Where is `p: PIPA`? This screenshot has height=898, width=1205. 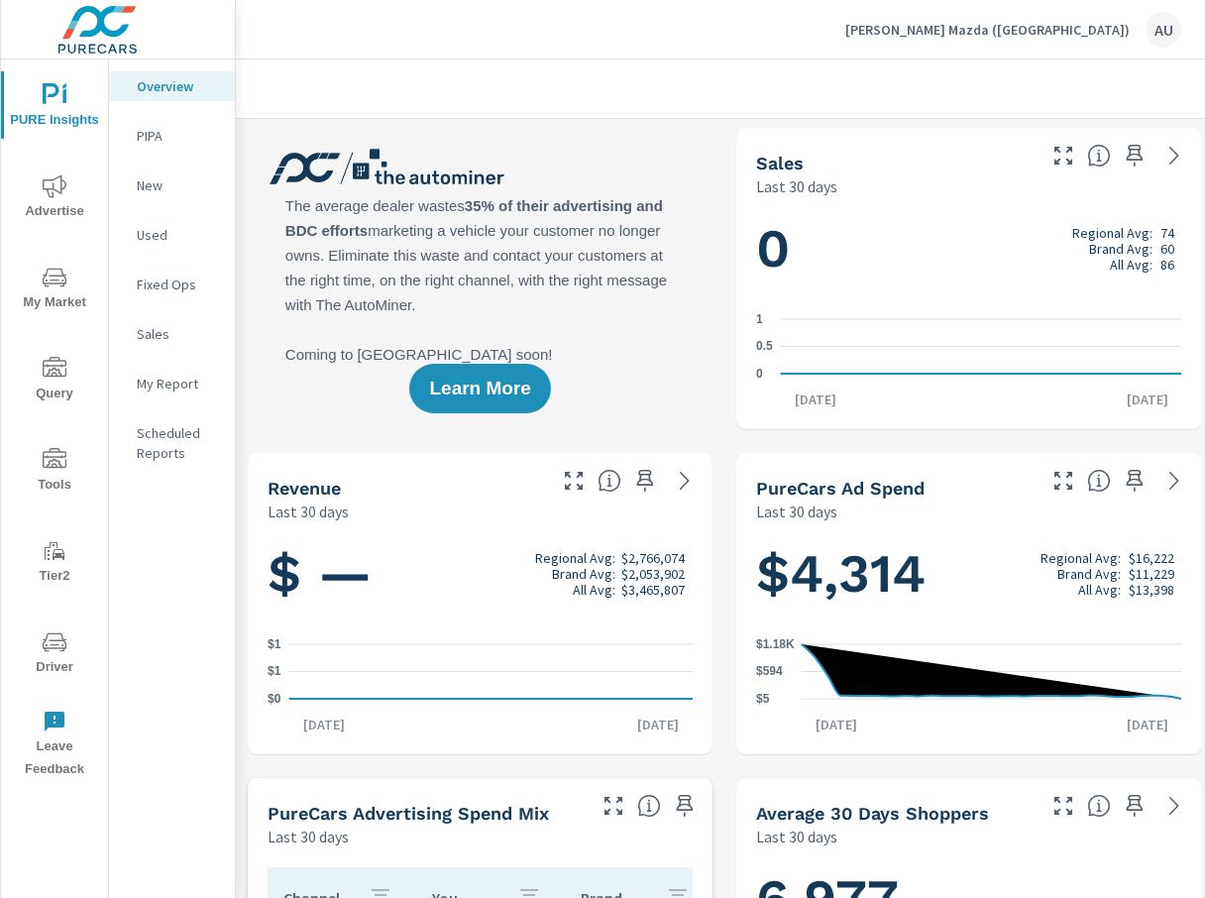
p: PIPA is located at coordinates (177, 136).